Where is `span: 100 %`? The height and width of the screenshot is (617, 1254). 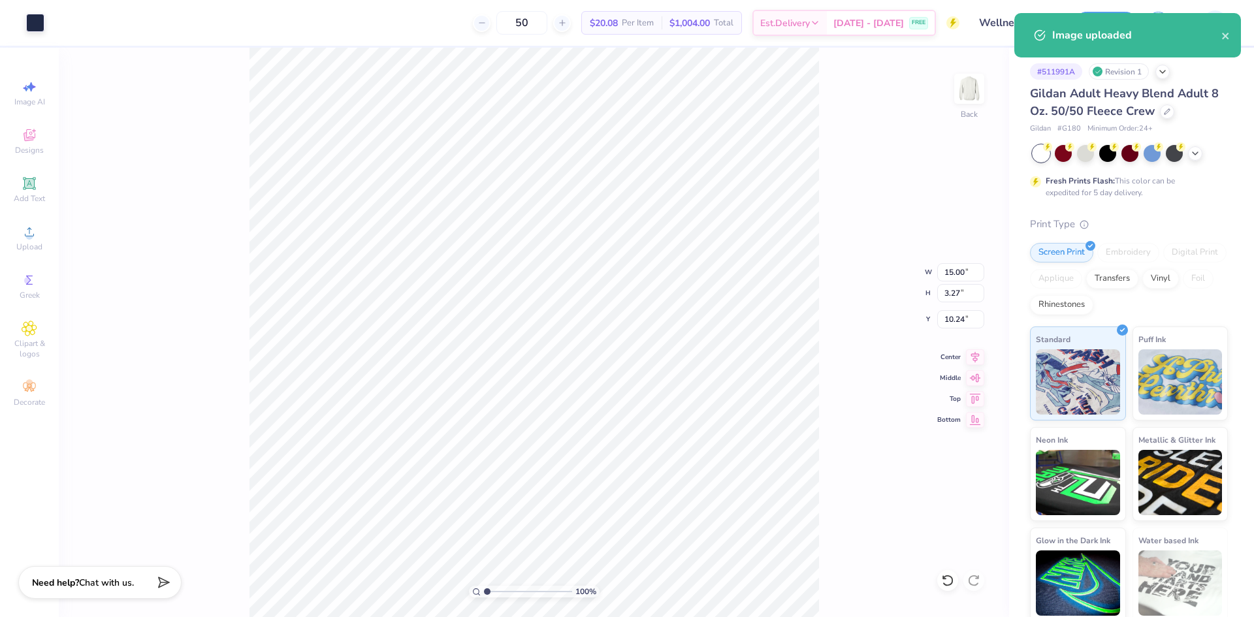 span: 100 % is located at coordinates (586, 592).